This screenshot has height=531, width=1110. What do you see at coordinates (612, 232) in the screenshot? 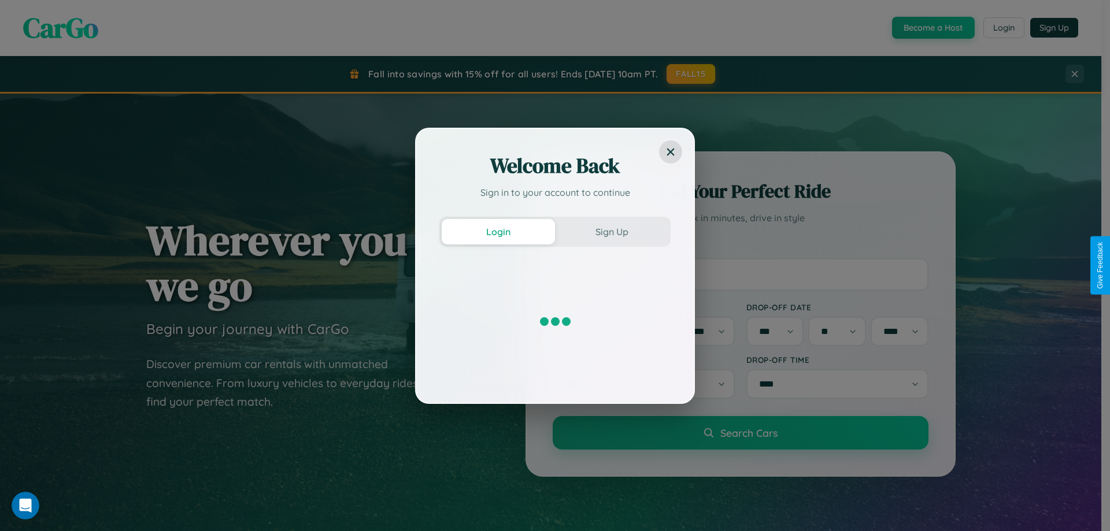
I see `button: Sign Up` at bounding box center [612, 232].